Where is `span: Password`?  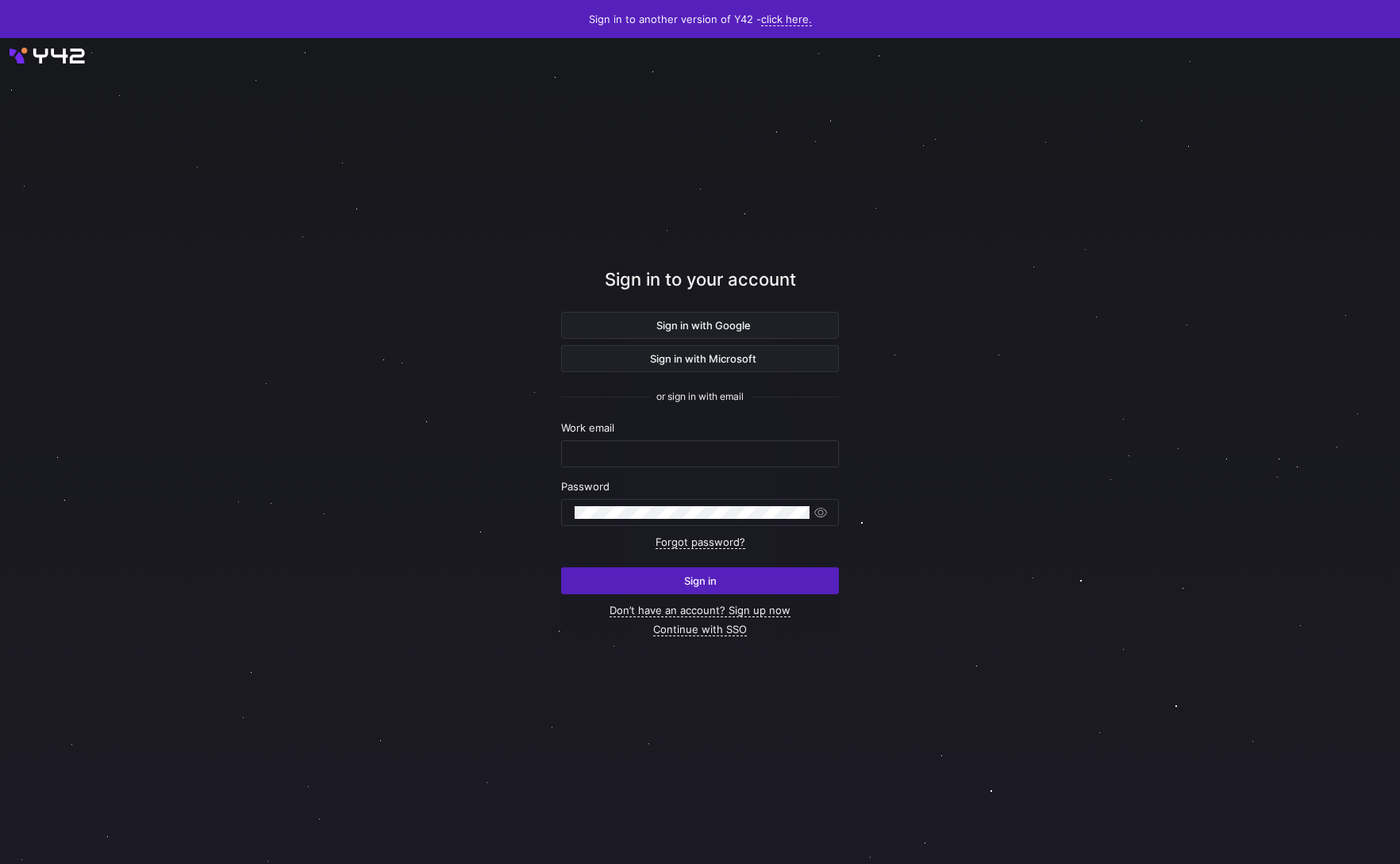 span: Password is located at coordinates (584, 487).